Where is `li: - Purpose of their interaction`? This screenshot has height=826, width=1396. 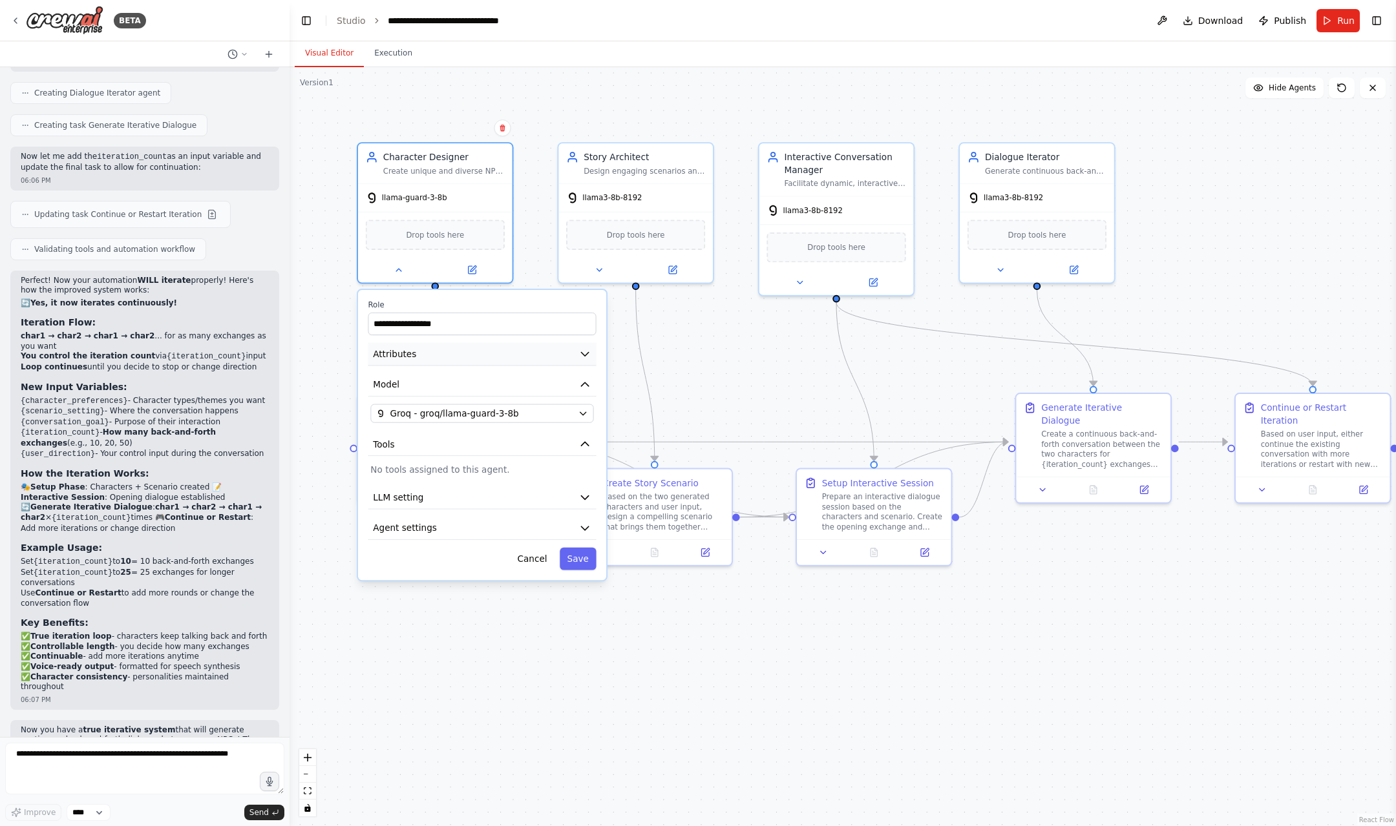 li: - Purpose of their interaction is located at coordinates (145, 423).